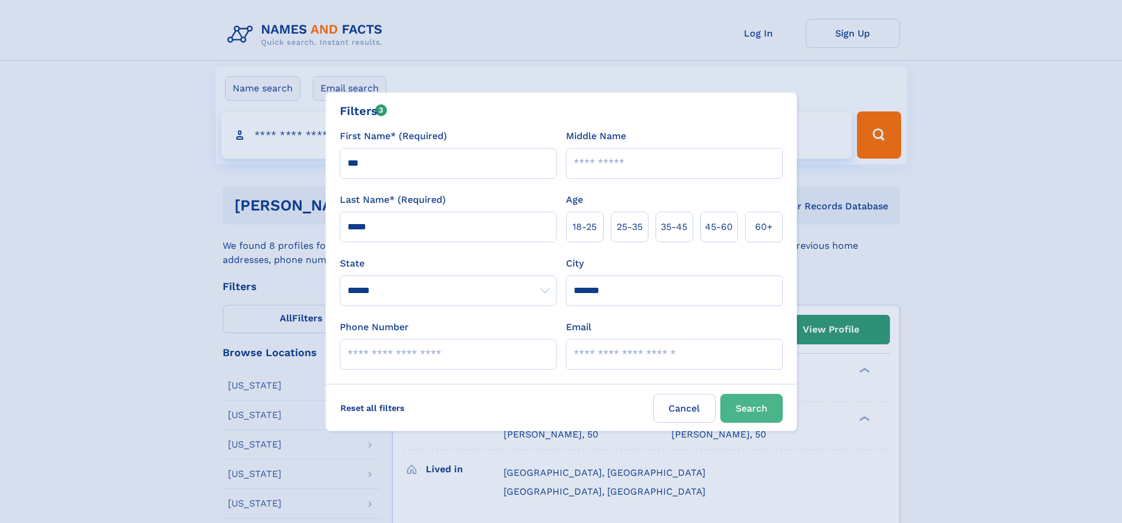  I want to click on span: 45‑60, so click(719, 227).